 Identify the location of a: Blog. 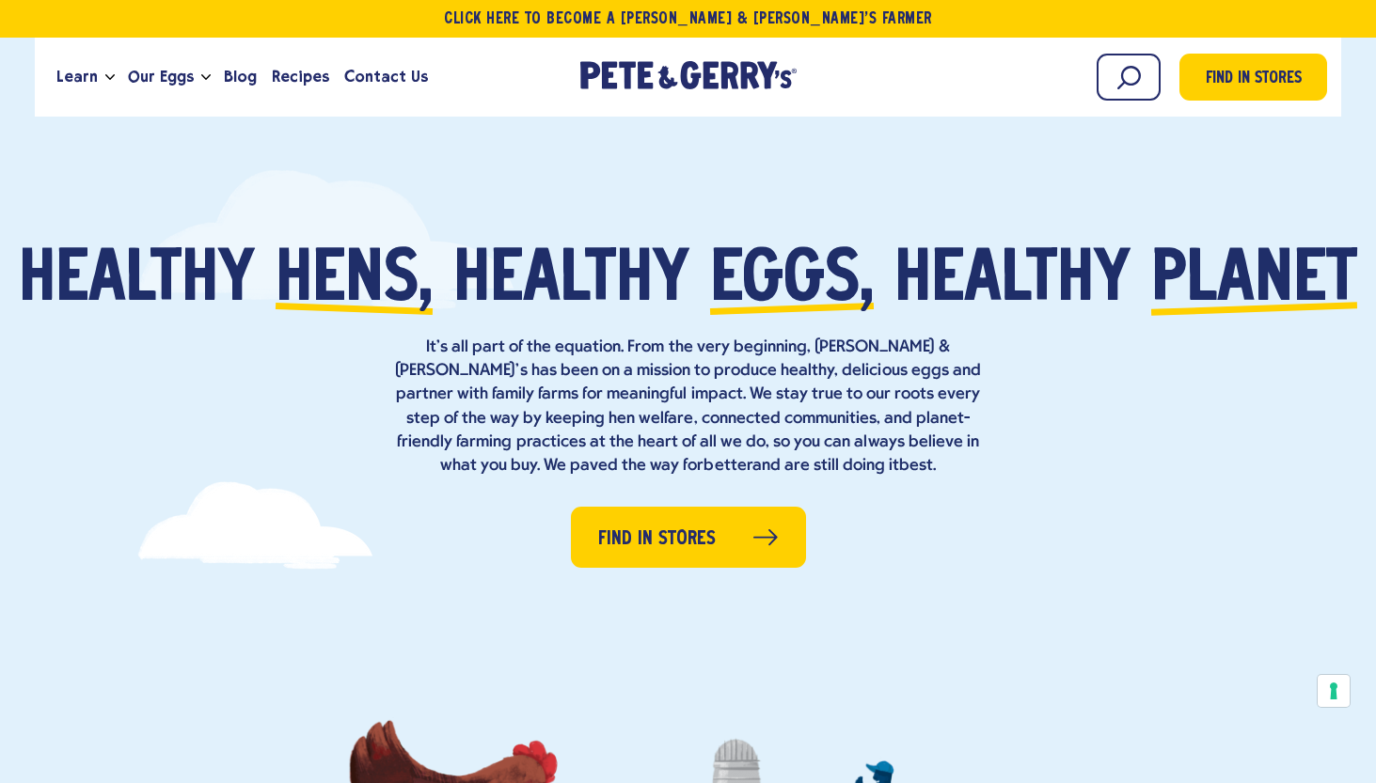
(240, 77).